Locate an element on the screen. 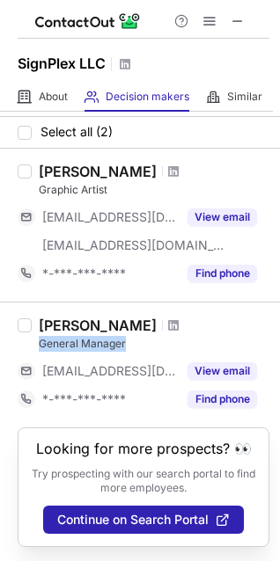 The width and height of the screenshot is (280, 561). p: Try prospecting with our search portal to find more employees. is located at coordinates (143, 481).